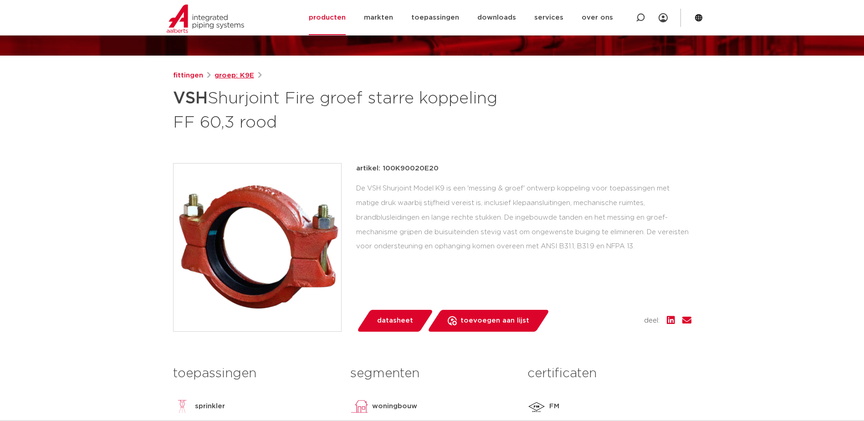 This screenshot has height=421, width=864. Describe the element at coordinates (359, 406) in the screenshot. I see `img: woningbouw` at that location.